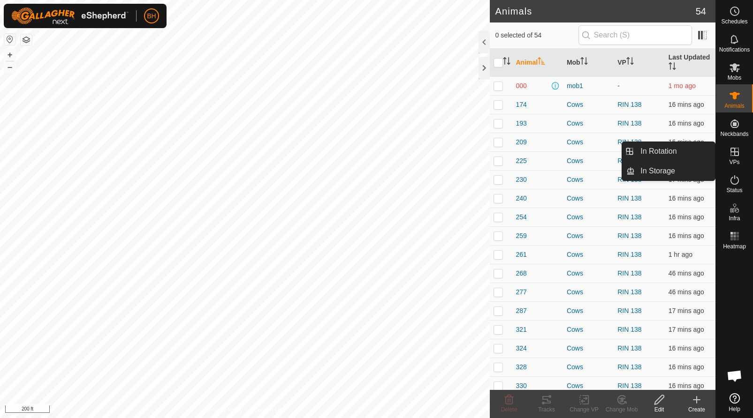 This screenshot has width=753, height=418. What do you see at coordinates (701, 11) in the screenshot?
I see `span: 54` at bounding box center [701, 11].